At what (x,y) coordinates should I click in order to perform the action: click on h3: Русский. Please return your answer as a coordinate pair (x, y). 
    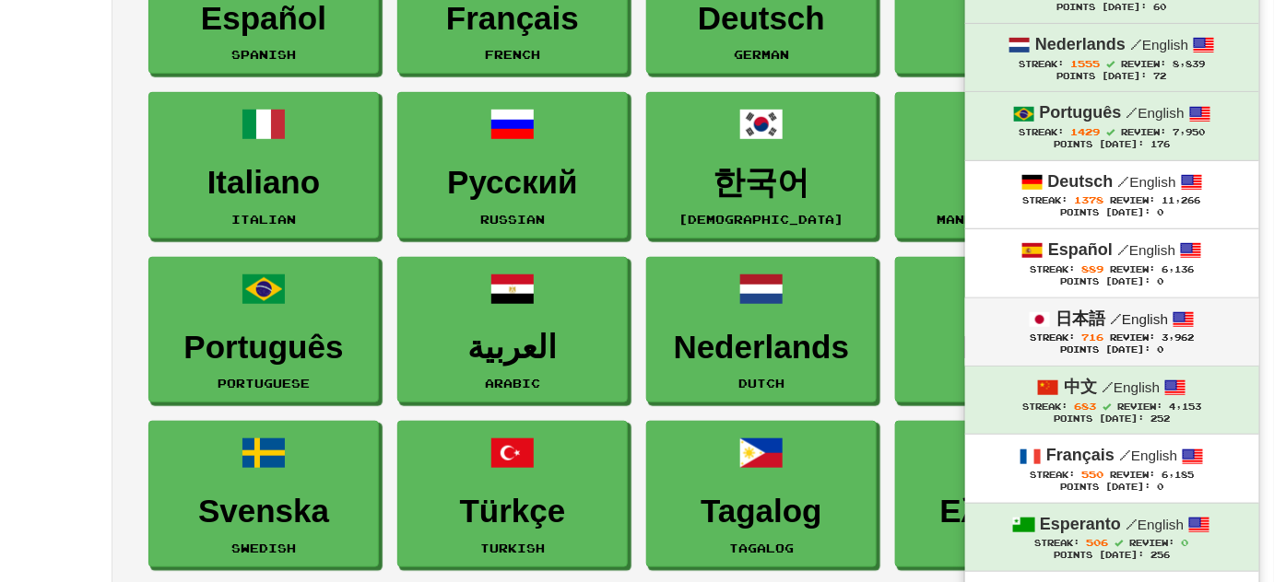
    Looking at the image, I should click on (512, 182).